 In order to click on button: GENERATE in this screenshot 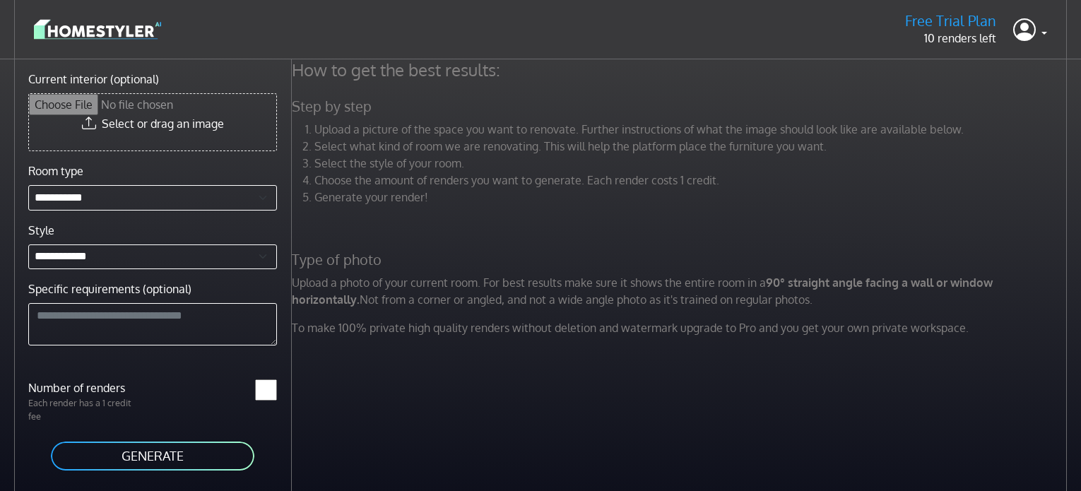, I will do `click(153, 456)`.